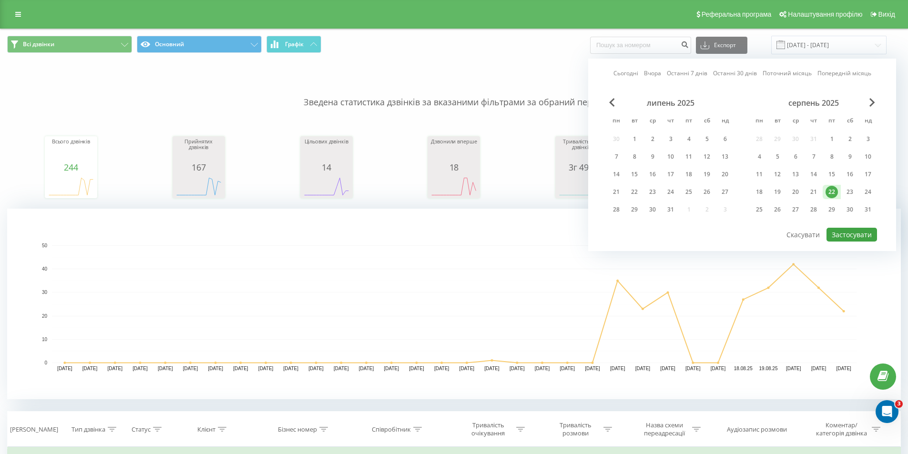 Image resolution: width=908 pixels, height=454 pixels. Describe the element at coordinates (813, 157) in the screenshot. I see `div: 7` at that location.